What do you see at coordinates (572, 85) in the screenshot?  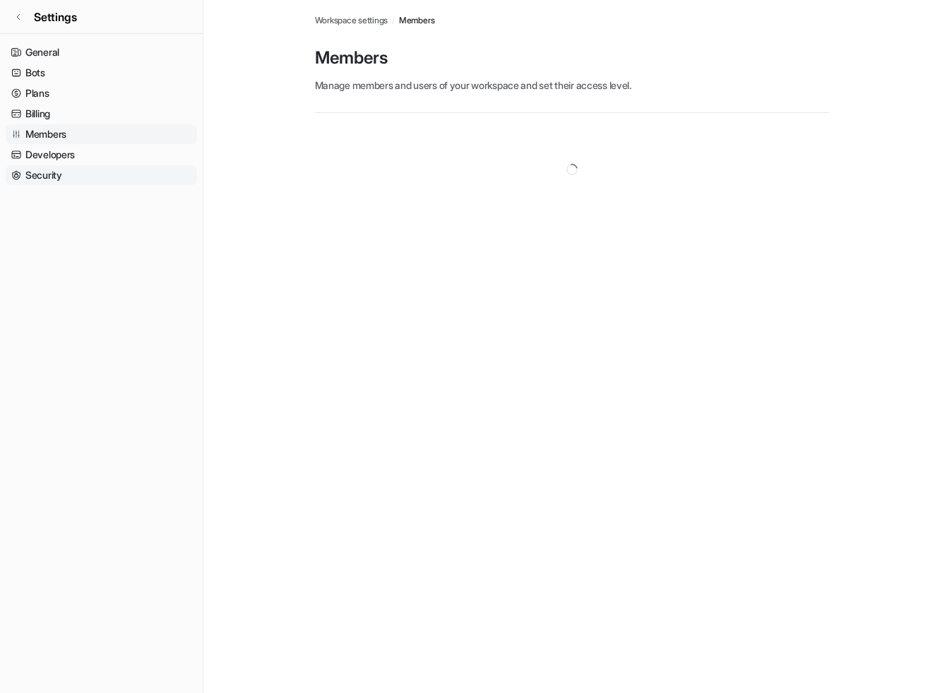 I see `p: Manage members and users of your workspace and set their access level.` at bounding box center [572, 85].